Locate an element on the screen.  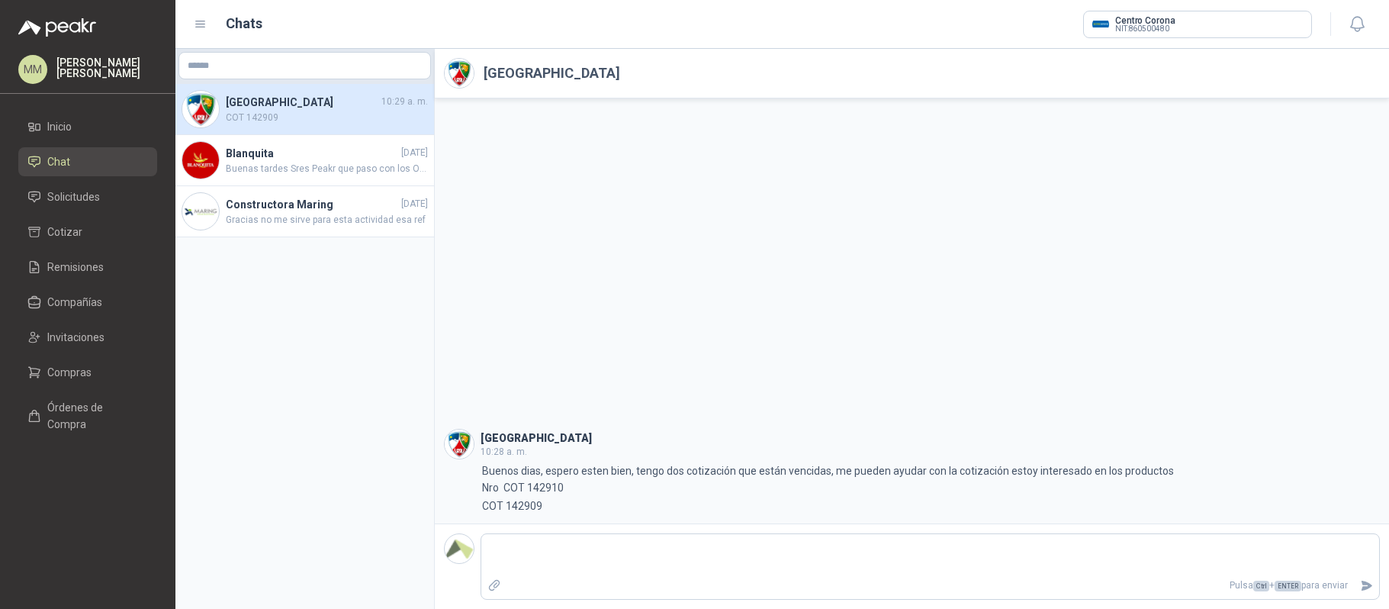
span: Buenas tardes Sres Peakr que paso con los Orinales? is located at coordinates (327, 169).